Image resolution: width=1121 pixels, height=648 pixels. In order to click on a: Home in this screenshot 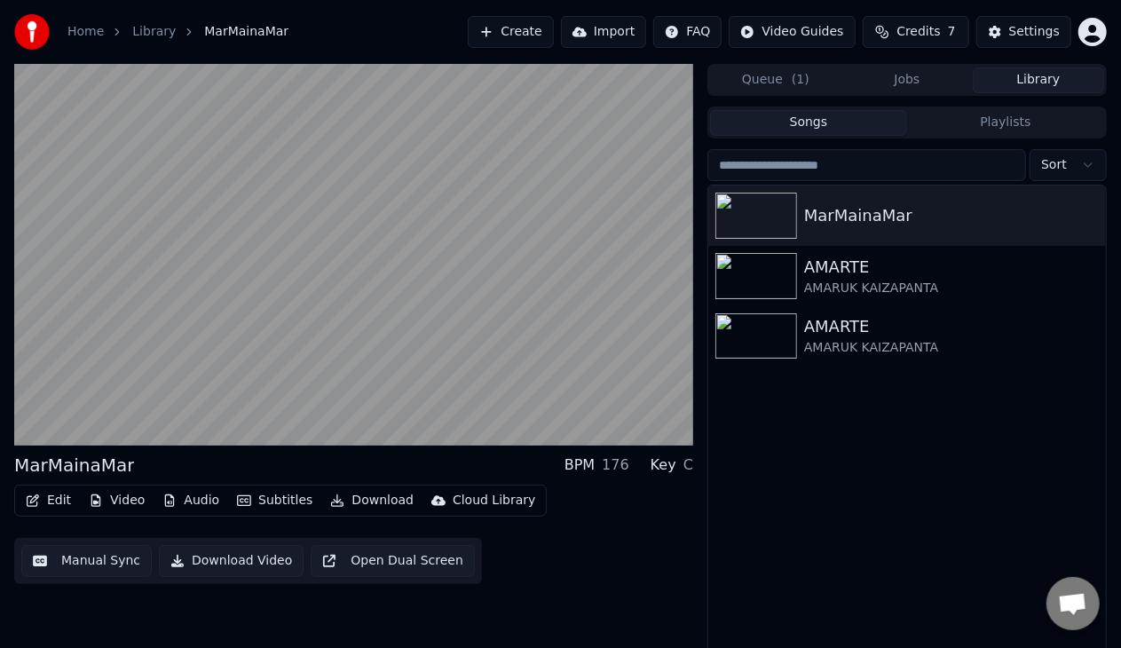, I will do `click(85, 32)`.